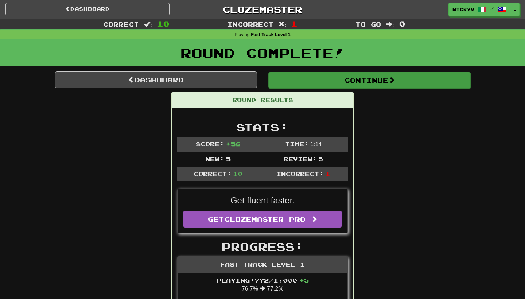 This screenshot has height=299, width=525. Describe the element at coordinates (316, 144) in the screenshot. I see `span: 1 : 14` at that location.